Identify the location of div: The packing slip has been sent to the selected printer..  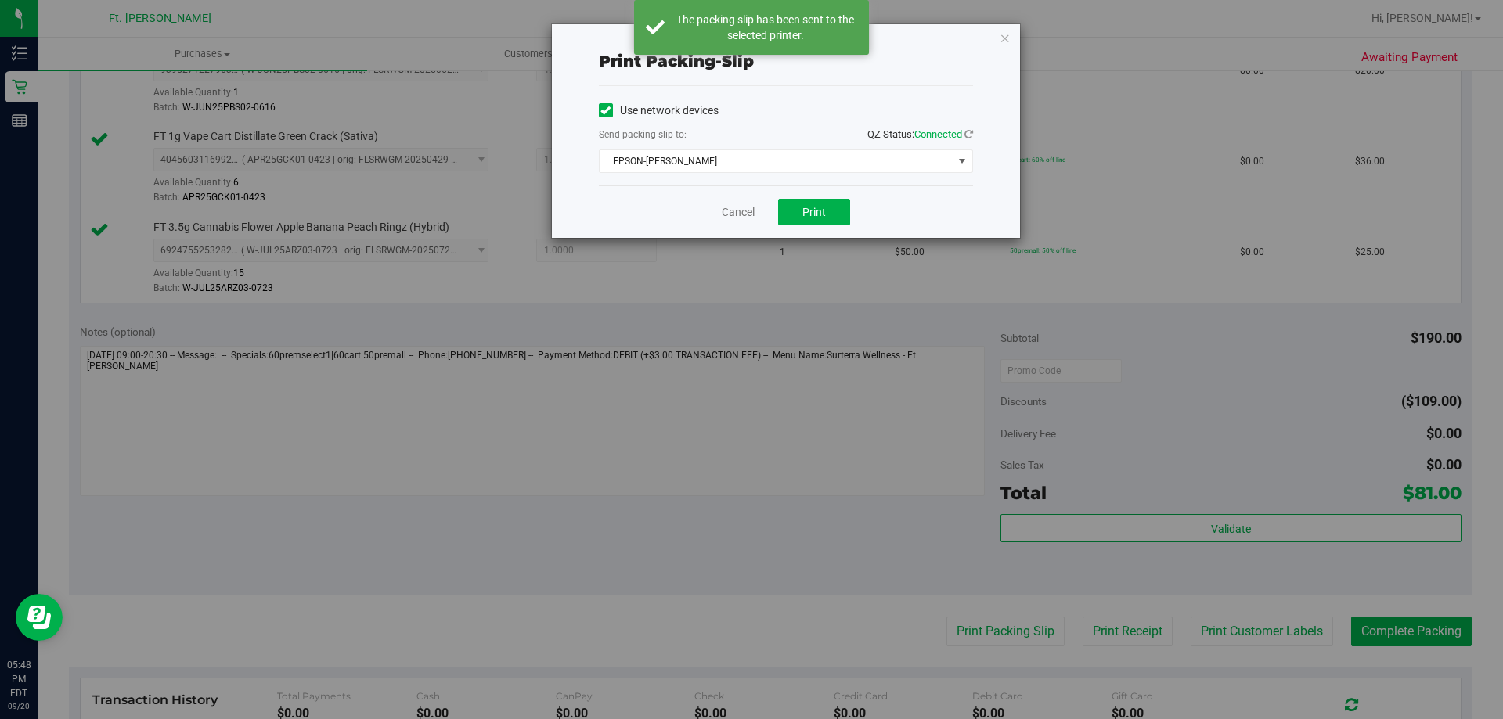
(765, 27).